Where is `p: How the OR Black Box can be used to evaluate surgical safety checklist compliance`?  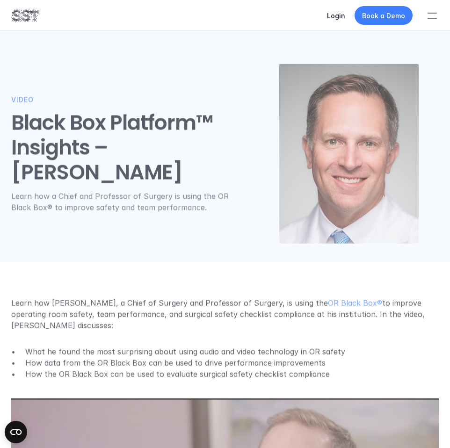
p: How the OR Black Box can be used to evaluate surgical safety checklist compliance is located at coordinates (232, 374).